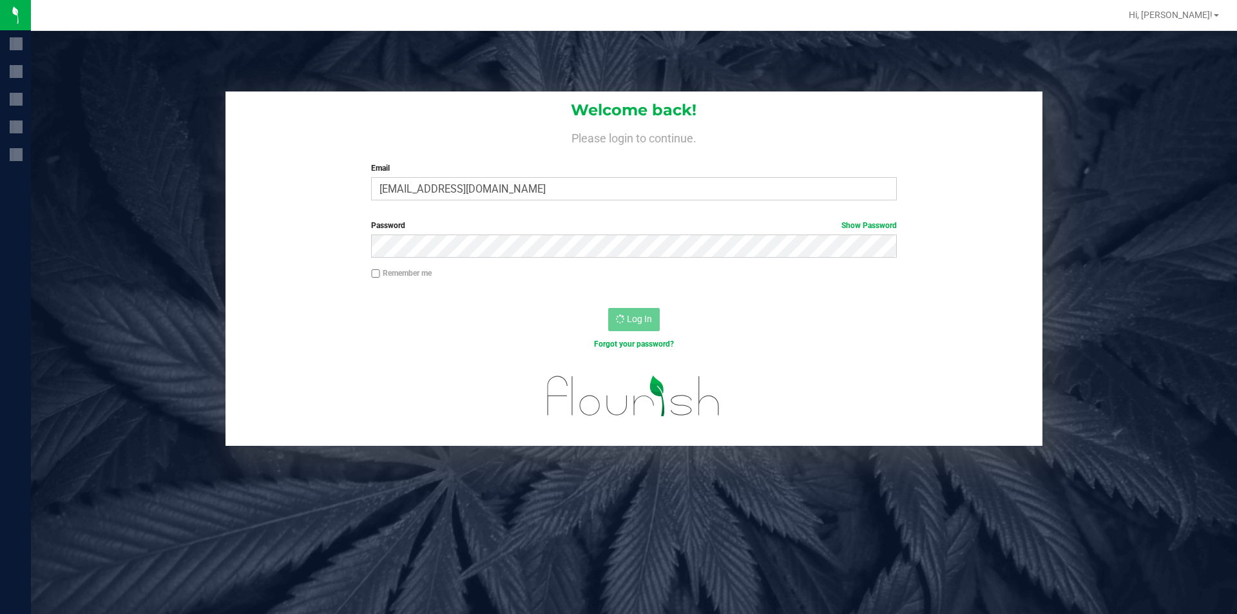 The image size is (1237, 614). What do you see at coordinates (633, 396) in the screenshot?
I see `img: flourish_logo.svg` at bounding box center [633, 396].